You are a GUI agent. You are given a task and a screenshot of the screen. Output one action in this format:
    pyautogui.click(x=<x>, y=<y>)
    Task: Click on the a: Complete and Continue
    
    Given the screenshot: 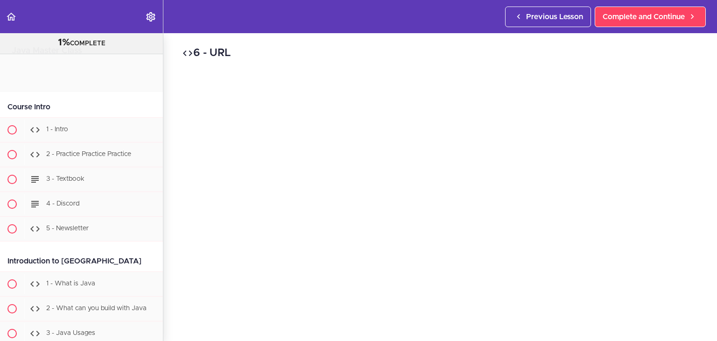 What is the action you would take?
    pyautogui.click(x=650, y=17)
    